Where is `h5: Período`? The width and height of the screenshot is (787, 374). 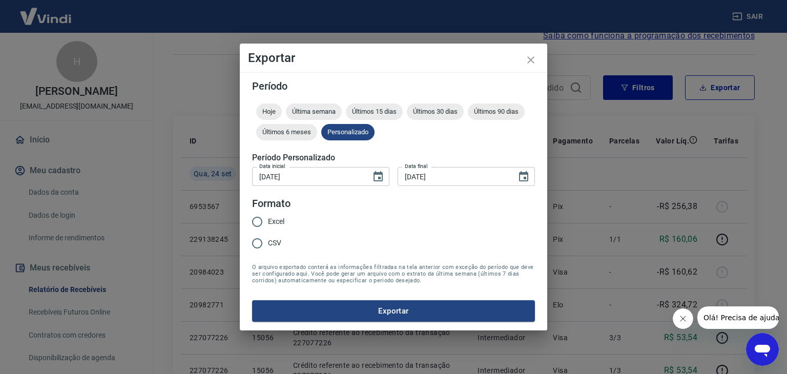 h5: Período is located at coordinates (394, 86).